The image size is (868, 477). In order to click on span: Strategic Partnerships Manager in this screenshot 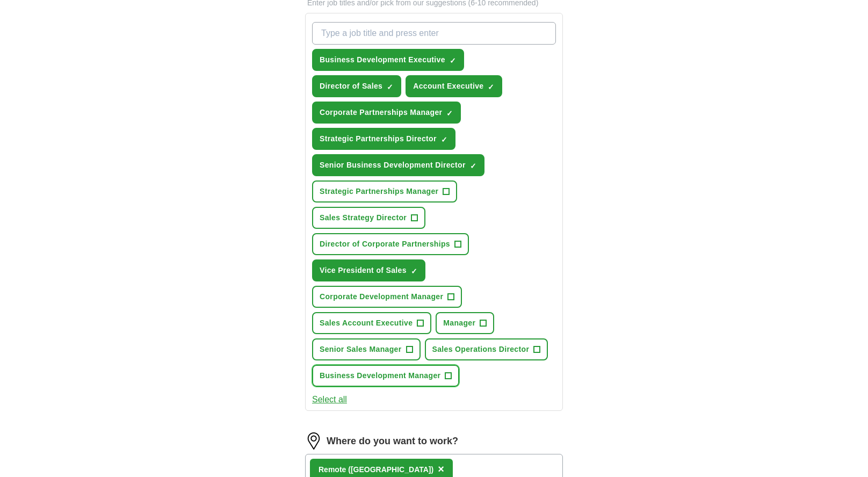, I will do `click(379, 191)`.